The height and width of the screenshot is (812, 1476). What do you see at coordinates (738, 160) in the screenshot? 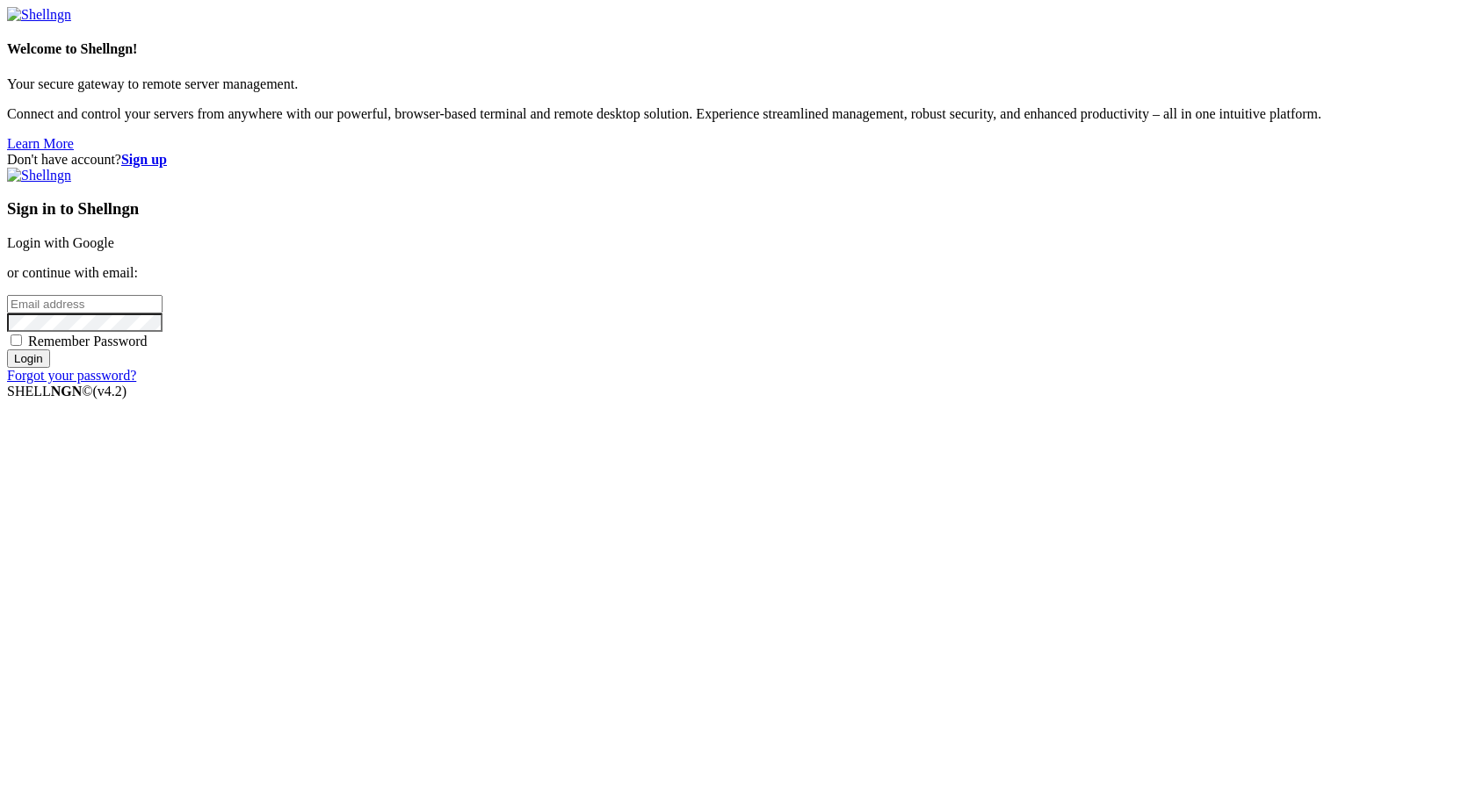
I see `div: Don't have account?` at bounding box center [738, 160].